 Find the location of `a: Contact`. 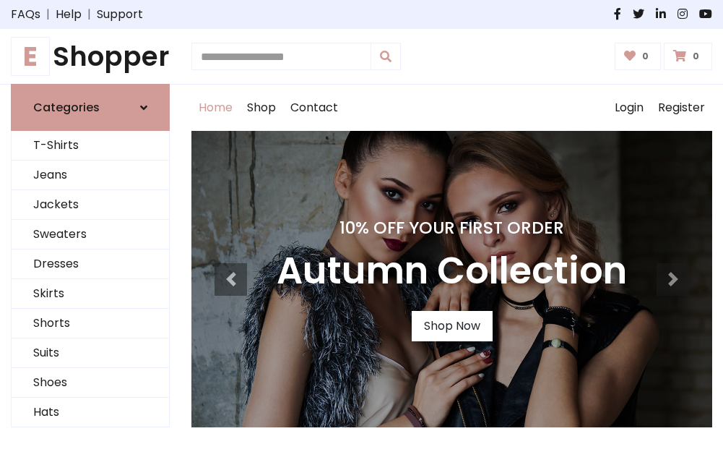

a: Contact is located at coordinates (314, 108).